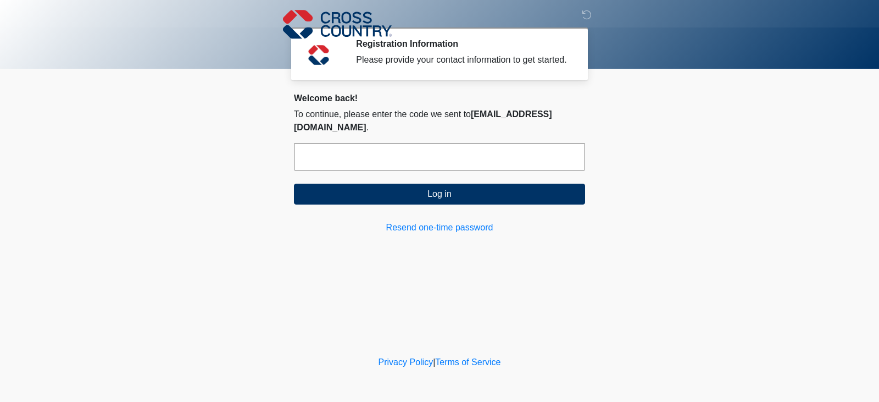 Image resolution: width=879 pixels, height=402 pixels. Describe the element at coordinates (440, 194) in the screenshot. I see `button: Log in` at that location.